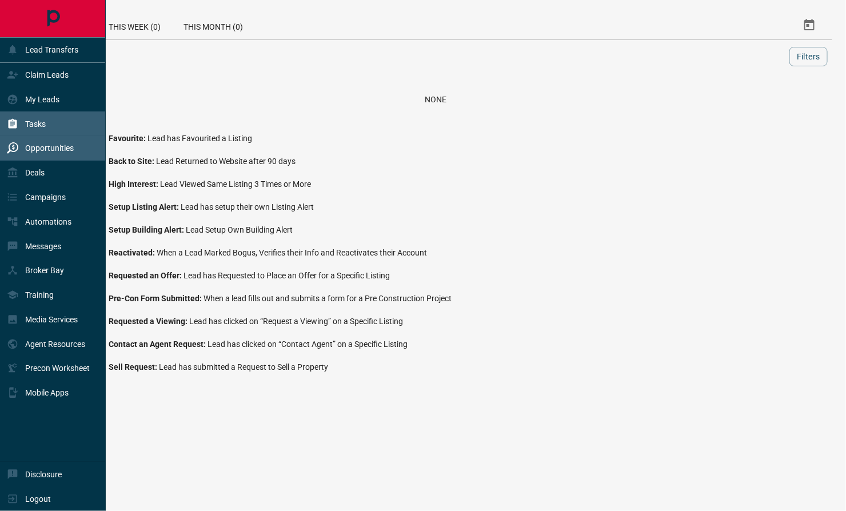 The width and height of the screenshot is (846, 511). I want to click on span: High Interest, so click(134, 184).